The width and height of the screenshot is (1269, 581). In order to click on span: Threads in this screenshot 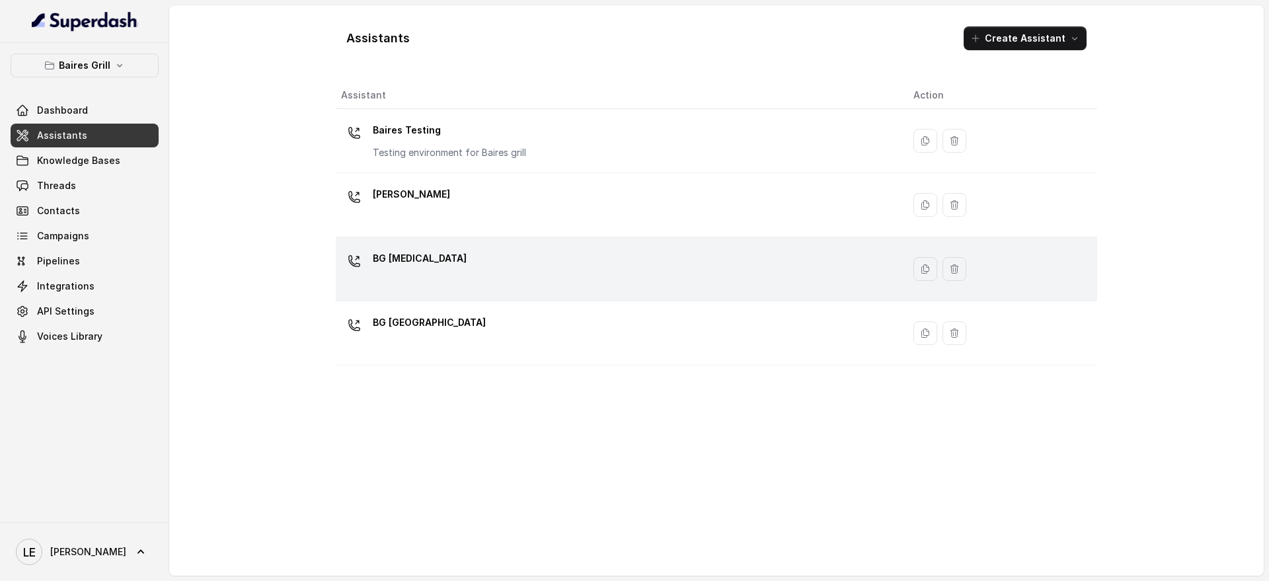, I will do `click(56, 186)`.